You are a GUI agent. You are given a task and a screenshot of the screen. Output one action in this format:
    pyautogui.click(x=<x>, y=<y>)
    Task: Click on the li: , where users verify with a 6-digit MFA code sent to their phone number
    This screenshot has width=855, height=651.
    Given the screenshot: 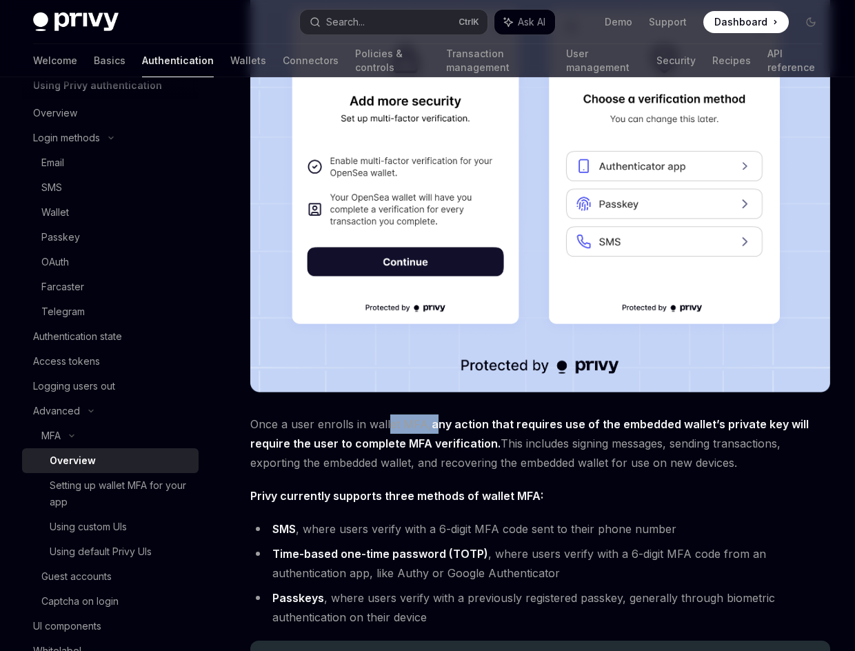 What is the action you would take?
    pyautogui.click(x=540, y=529)
    